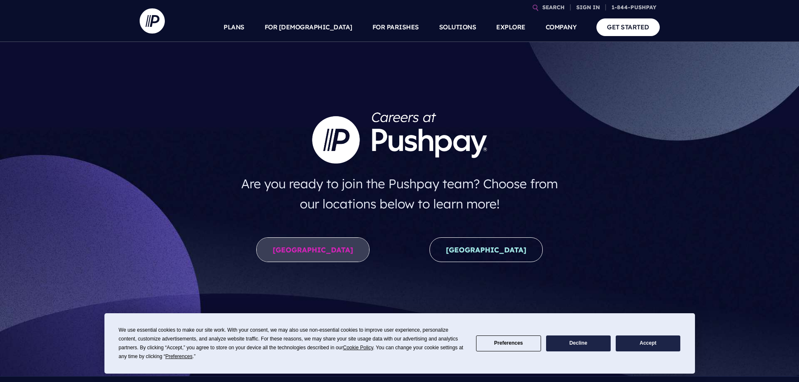 The width and height of the screenshot is (799, 382). What do you see at coordinates (458, 27) in the screenshot?
I see `a: SOLUTIONS` at bounding box center [458, 27].